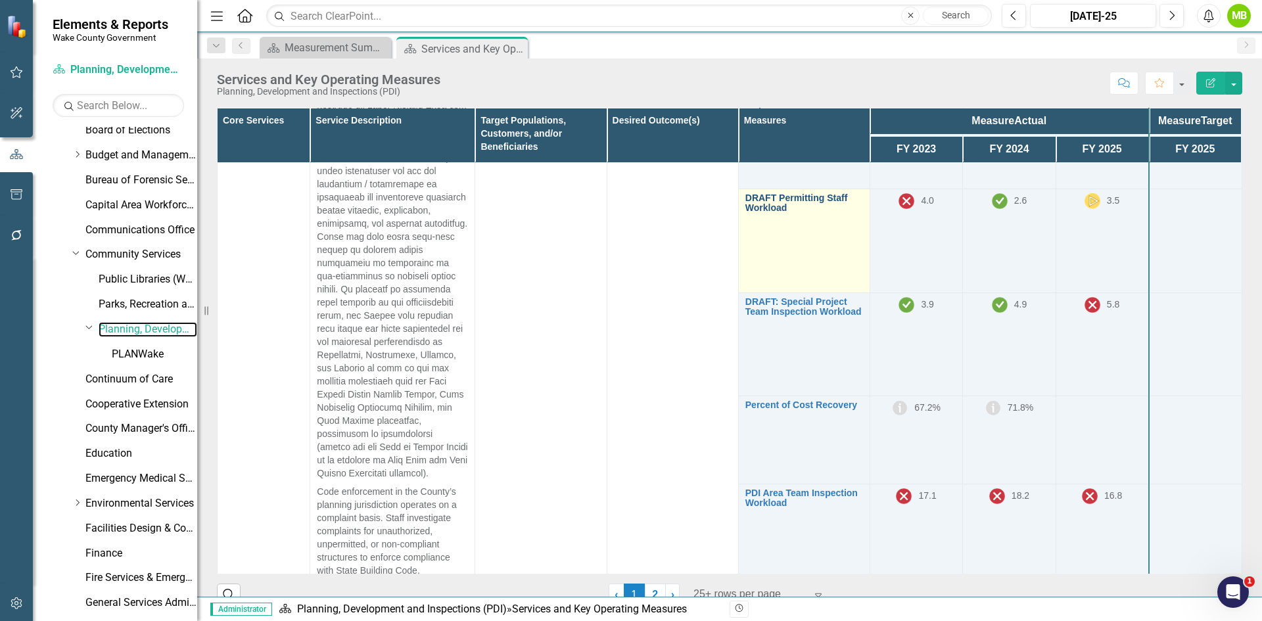 The height and width of the screenshot is (621, 1262). Describe the element at coordinates (141, 155) in the screenshot. I see `a: Budget and Management Services` at that location.